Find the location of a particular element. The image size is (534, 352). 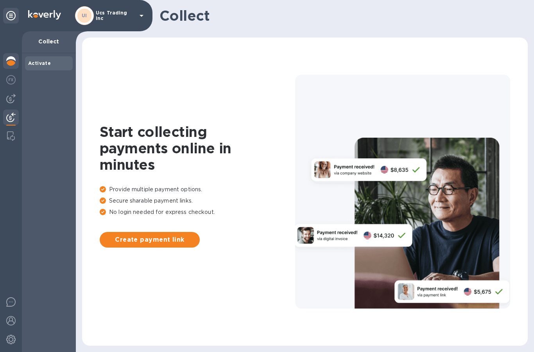

p: Ucs Trading Inc is located at coordinates (115, 16).